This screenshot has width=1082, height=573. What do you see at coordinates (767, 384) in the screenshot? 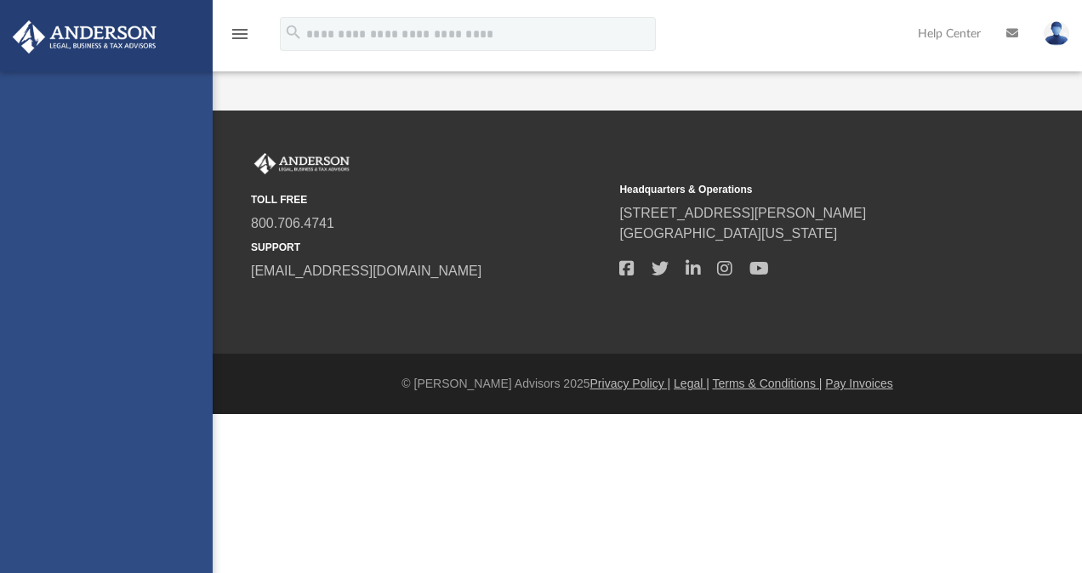
I see `a: Terms & Conditions |` at bounding box center [767, 384].